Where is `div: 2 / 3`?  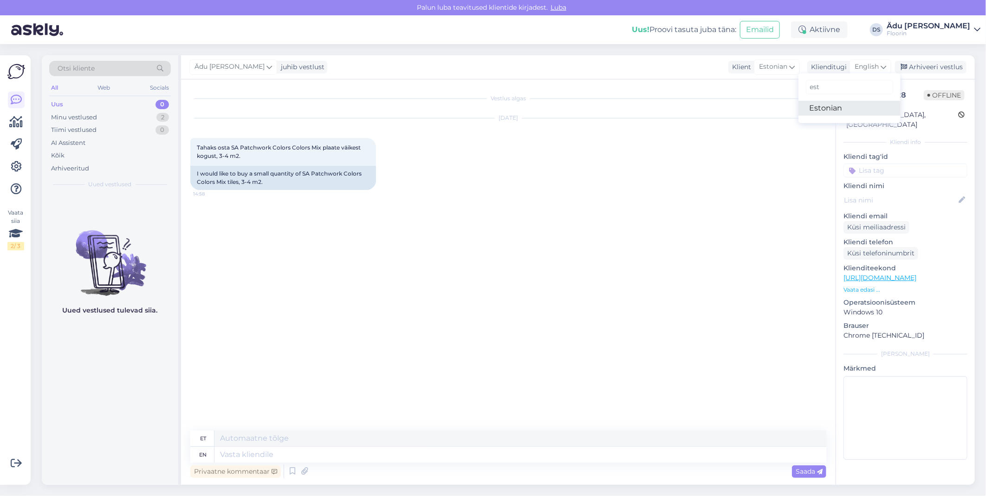
div: 2 / 3 is located at coordinates (16, 246).